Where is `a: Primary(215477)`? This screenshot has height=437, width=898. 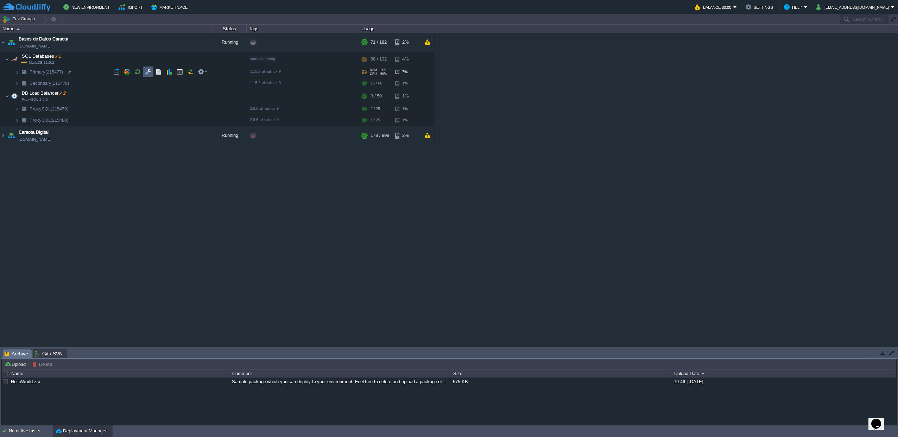
a: Primary(215477) is located at coordinates (46, 72).